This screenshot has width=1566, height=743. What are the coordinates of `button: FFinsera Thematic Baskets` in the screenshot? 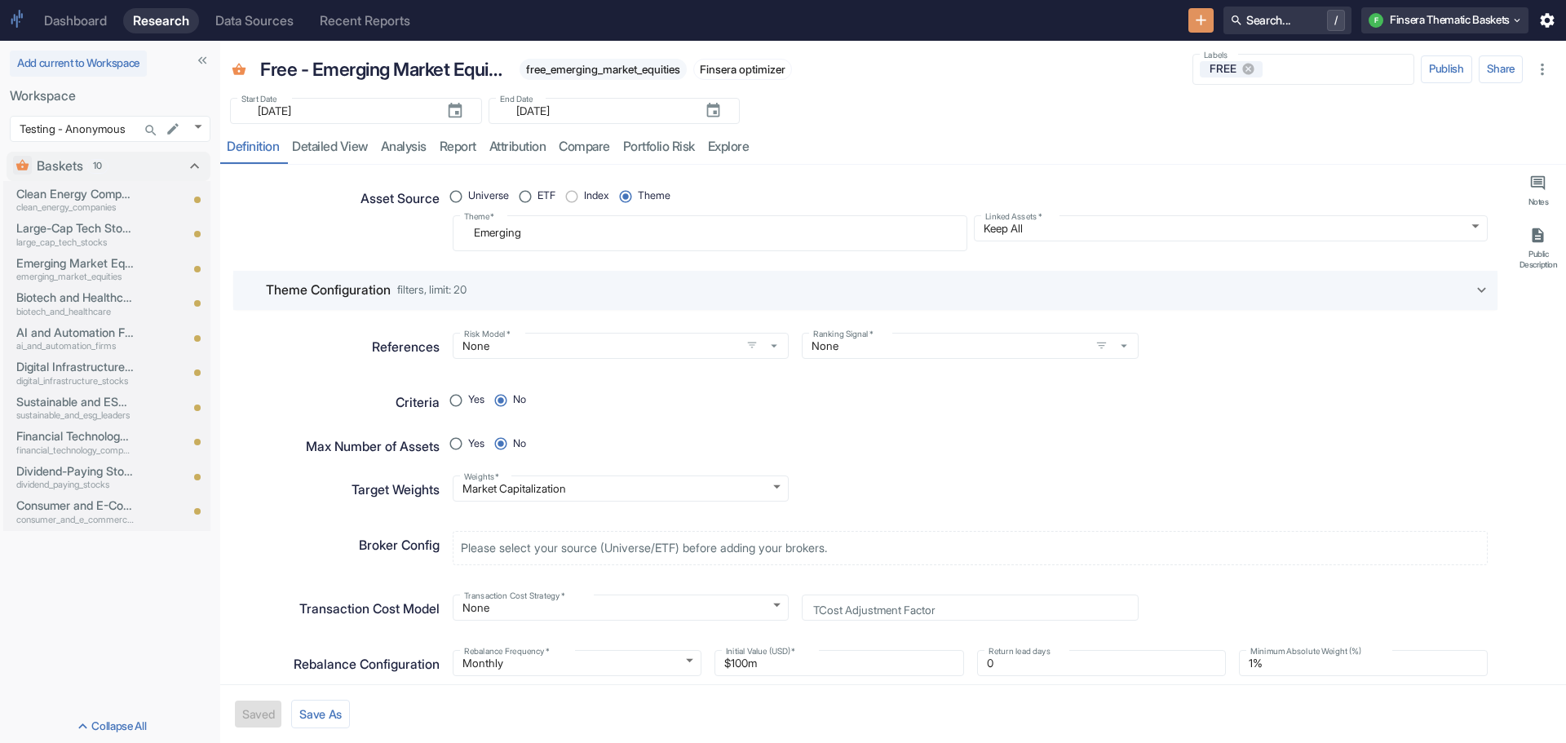 It's located at (1445, 20).